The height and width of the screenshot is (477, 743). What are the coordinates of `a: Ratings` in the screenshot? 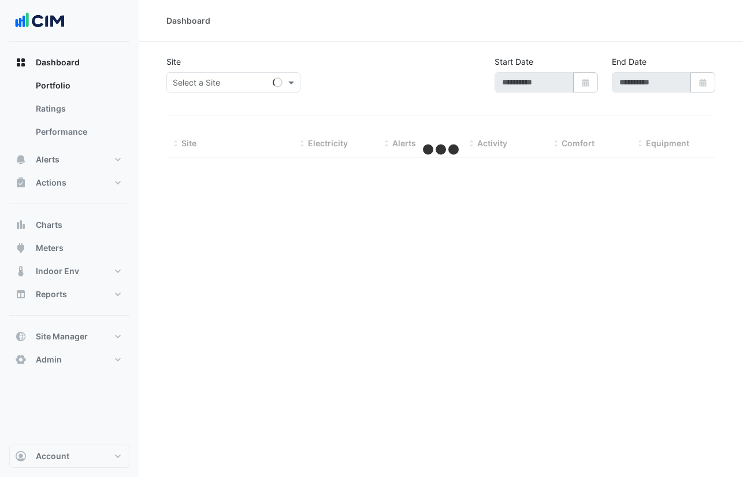 It's located at (78, 109).